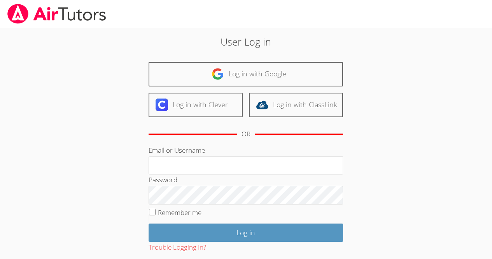 The width and height of the screenshot is (492, 259). I want to click on label: Remember me, so click(180, 212).